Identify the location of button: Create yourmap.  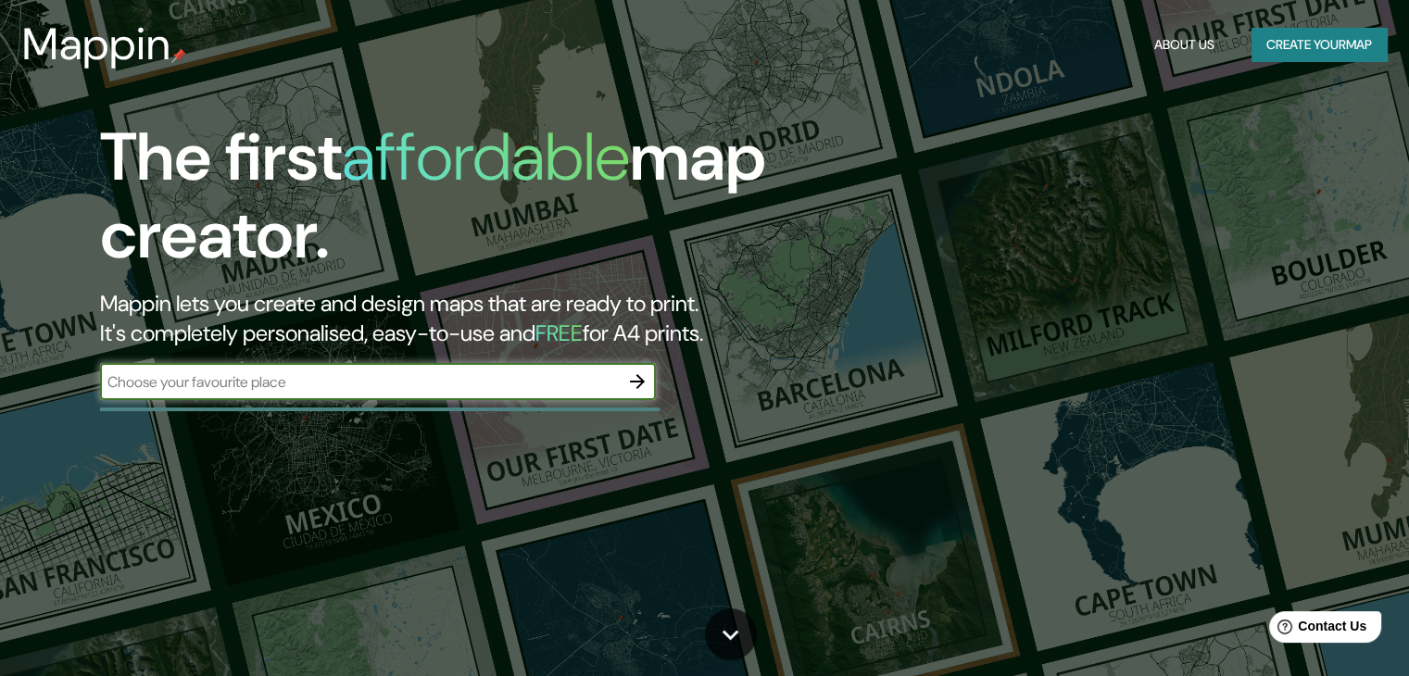
(1319, 44).